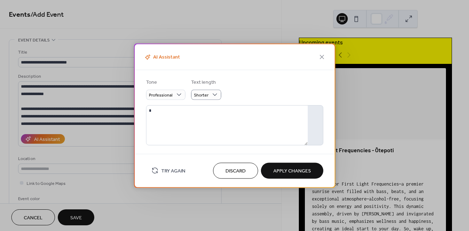 This screenshot has height=231, width=469. Describe the element at coordinates (292, 170) in the screenshot. I see `button: Apply Changes` at that location.